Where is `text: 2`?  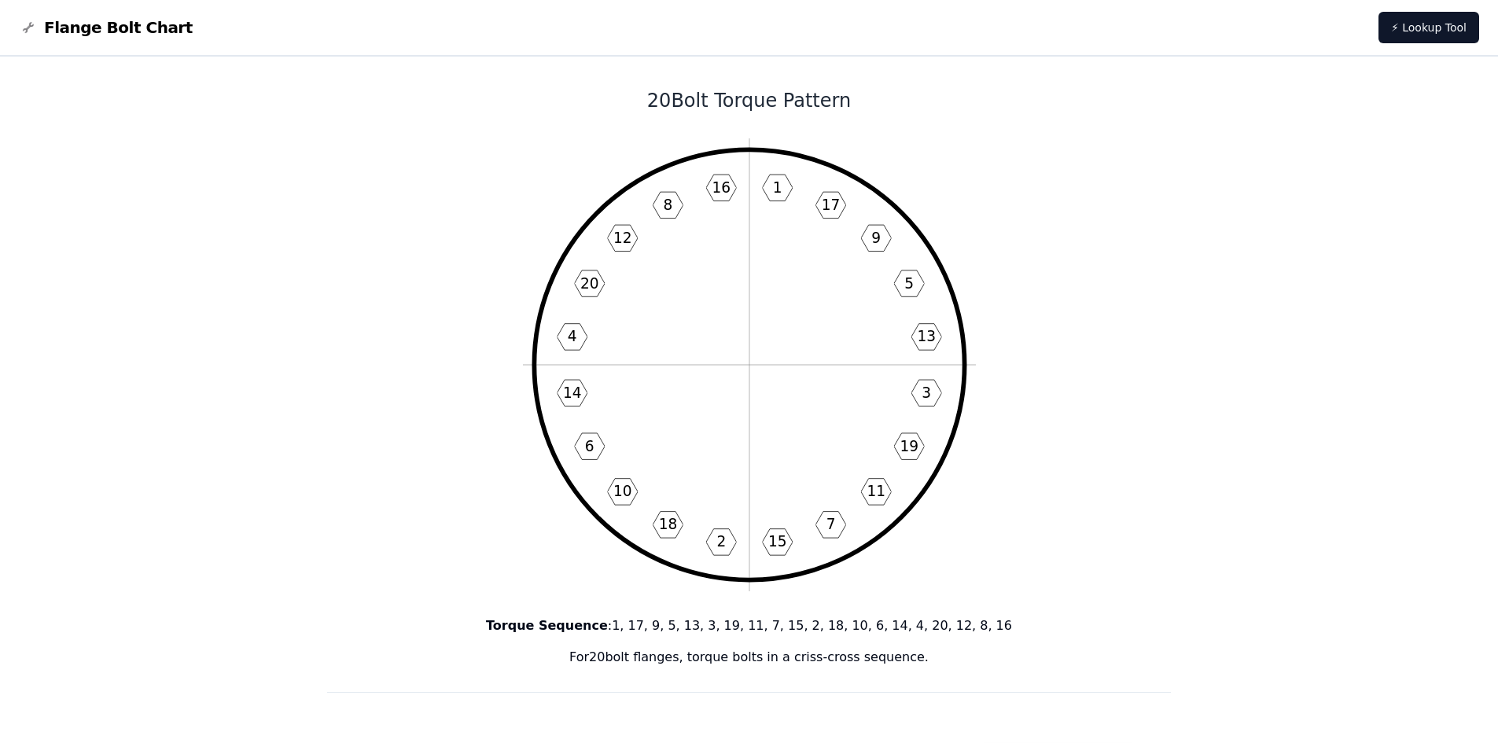
text: 2 is located at coordinates (721, 541).